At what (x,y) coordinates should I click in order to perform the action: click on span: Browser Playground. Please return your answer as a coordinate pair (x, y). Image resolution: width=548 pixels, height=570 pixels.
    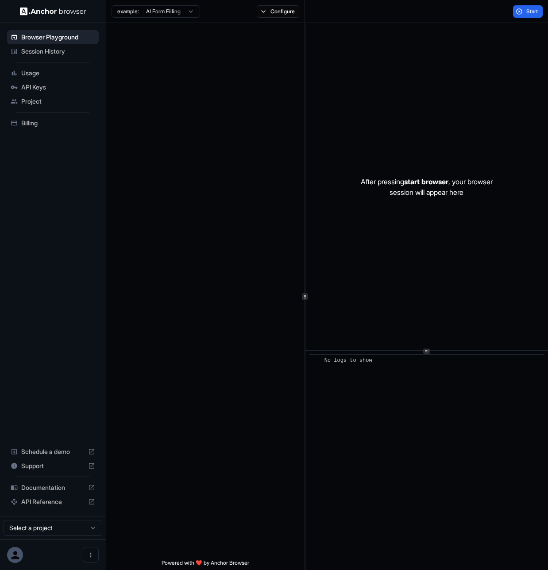
    Looking at the image, I should click on (58, 37).